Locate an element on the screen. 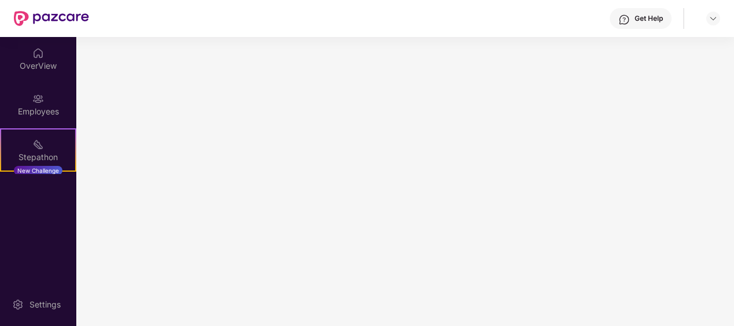 This screenshot has width=734, height=326. div: New Challenge is located at coordinates (38, 170).